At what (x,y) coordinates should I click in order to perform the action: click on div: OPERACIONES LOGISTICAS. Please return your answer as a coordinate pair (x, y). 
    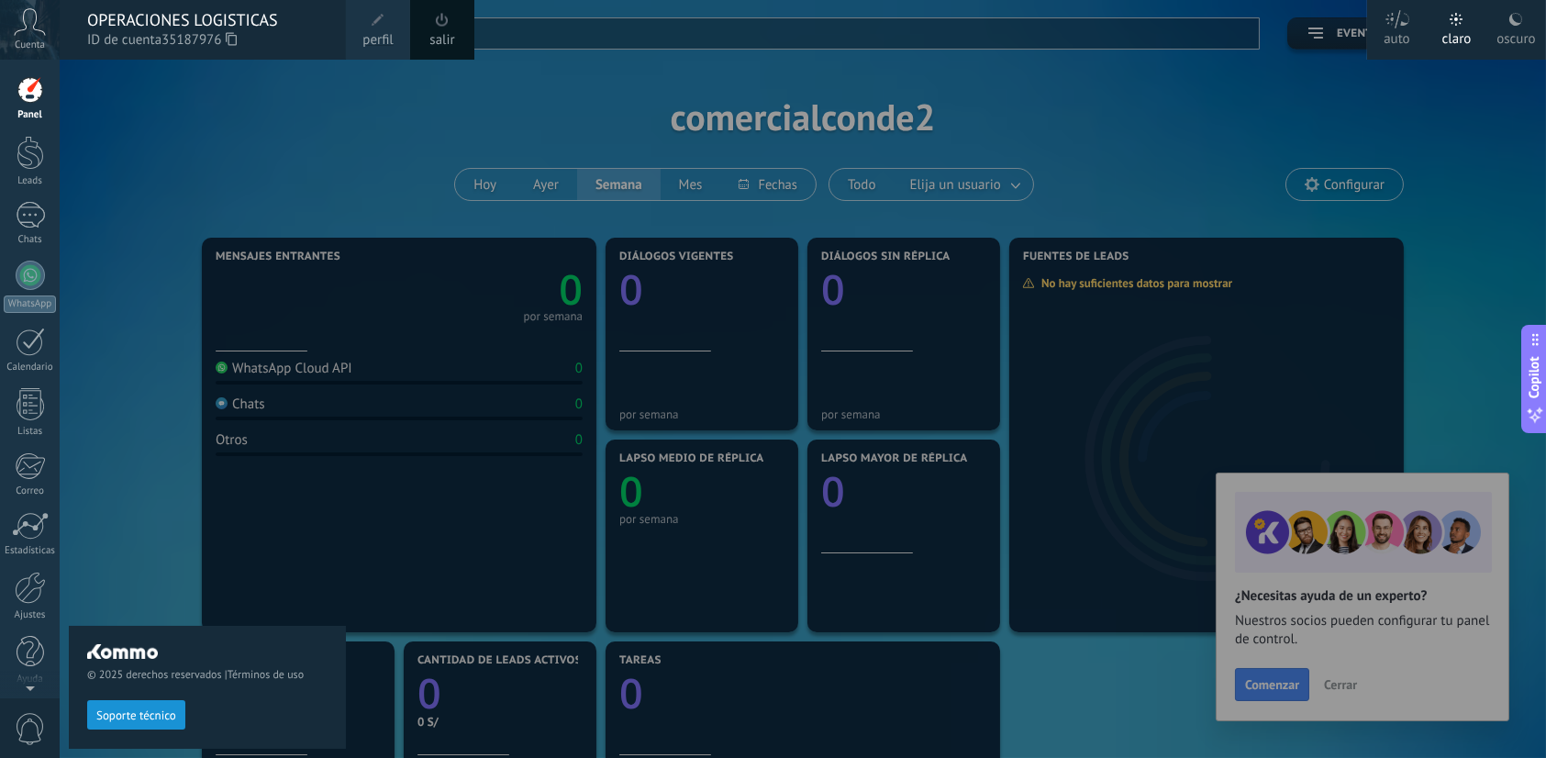
    Looking at the image, I should click on (207, 20).